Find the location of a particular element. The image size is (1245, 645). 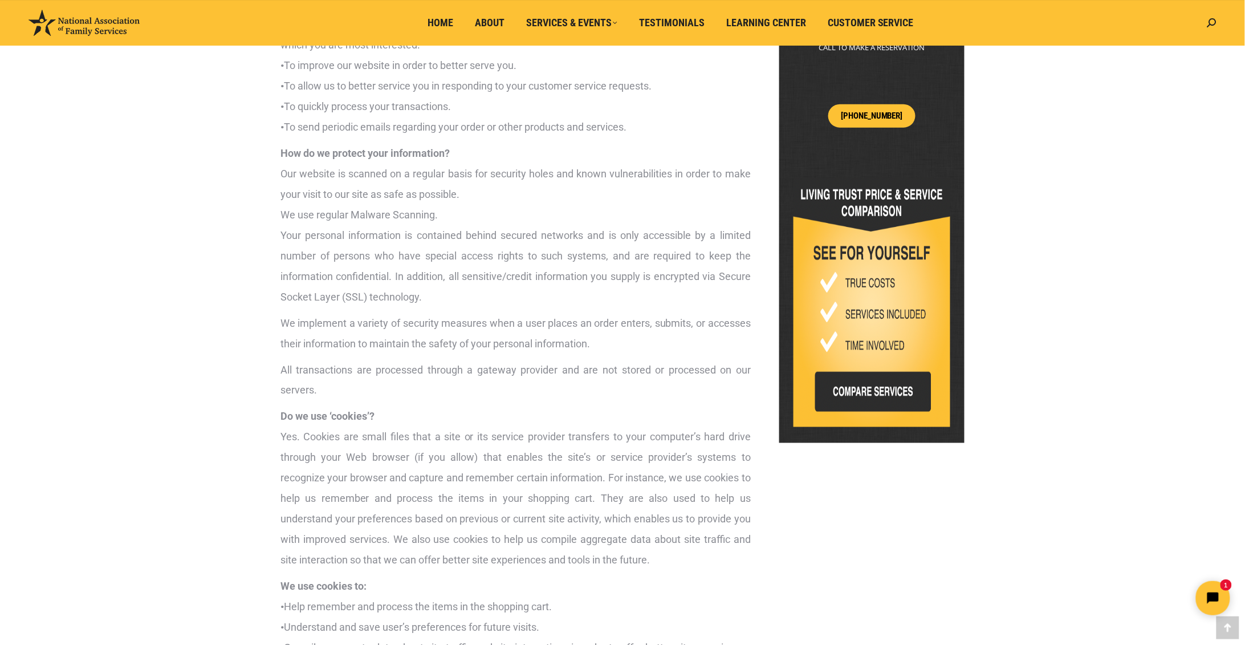

strong: How do we protect your information? is located at coordinates (365, 153).